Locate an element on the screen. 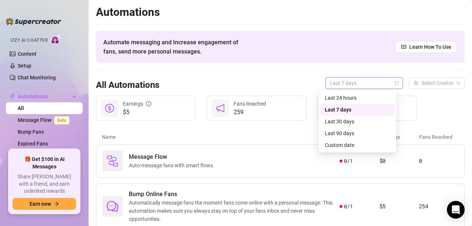 The width and height of the screenshot is (472, 226). a: All is located at coordinates (21, 108).